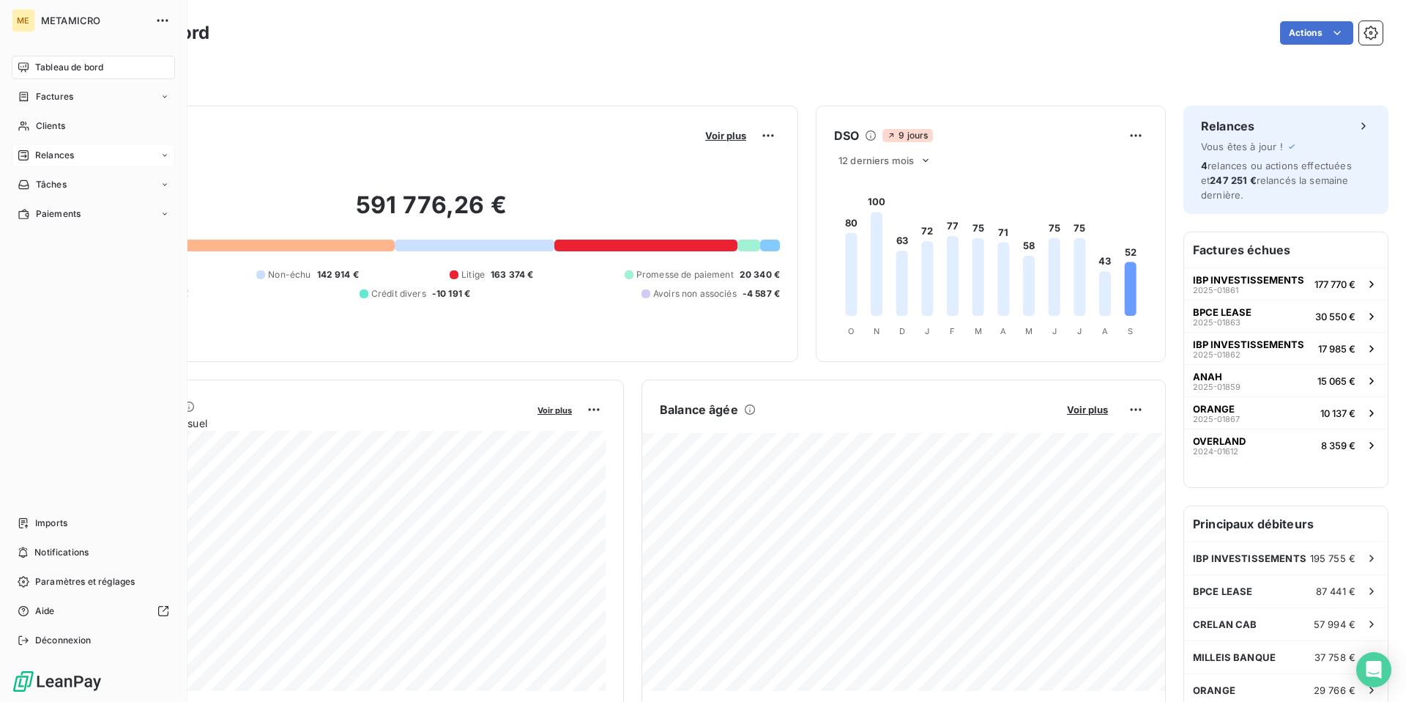  What do you see at coordinates (45, 611) in the screenshot?
I see `span: Aide` at bounding box center [45, 611].